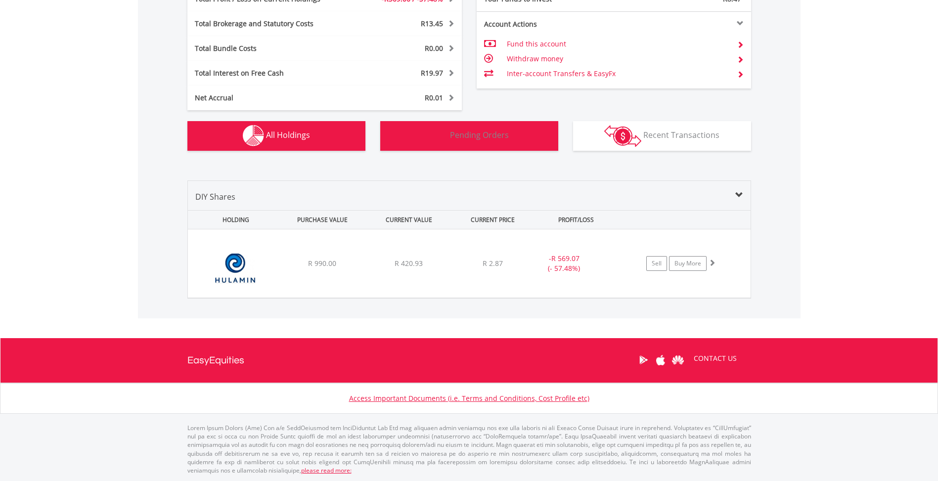 The image size is (938, 481). Describe the element at coordinates (216, 360) in the screenshot. I see `a: EasyEquities` at that location.